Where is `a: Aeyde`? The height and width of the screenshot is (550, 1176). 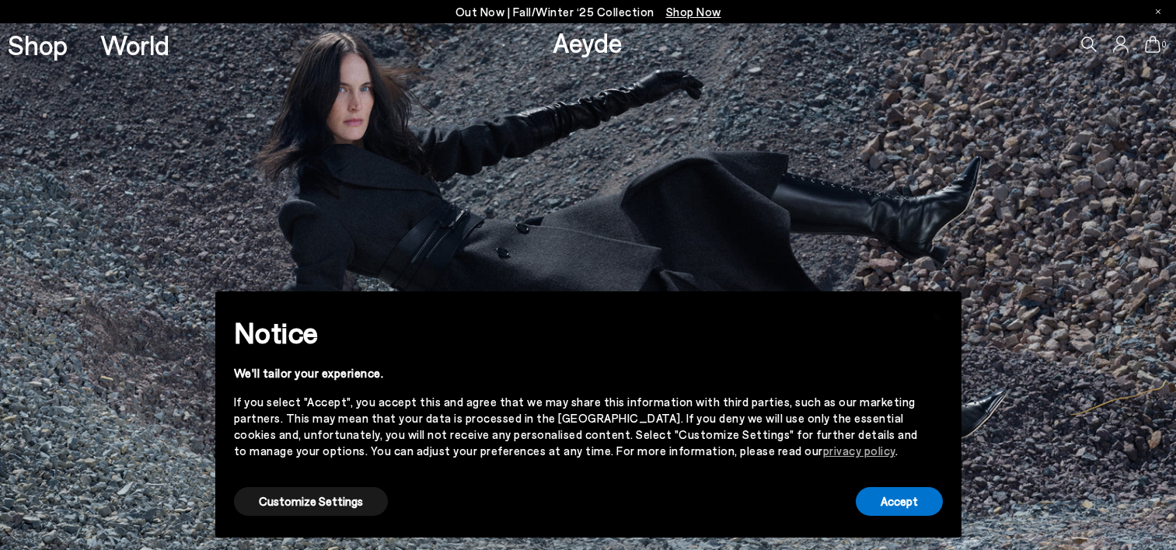
a: Aeyde is located at coordinates (588, 42).